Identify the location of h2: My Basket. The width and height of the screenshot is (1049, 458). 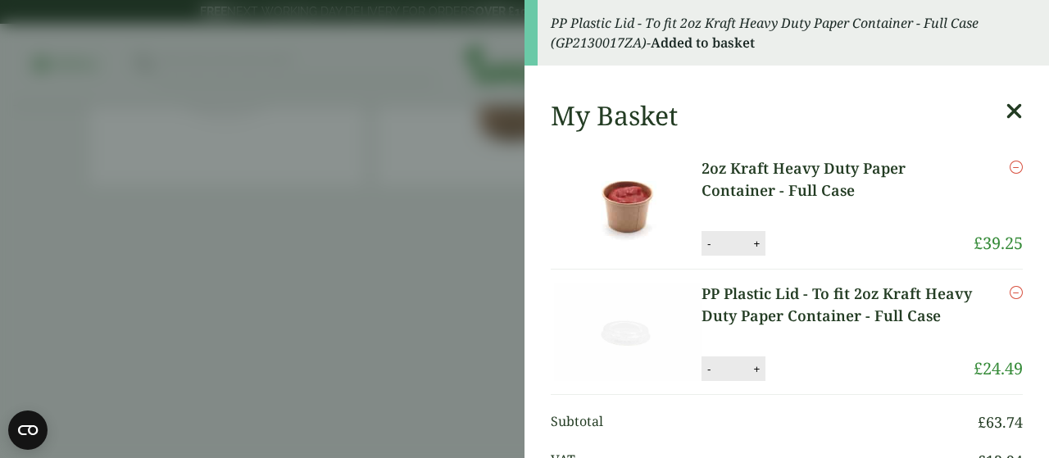
(614, 116).